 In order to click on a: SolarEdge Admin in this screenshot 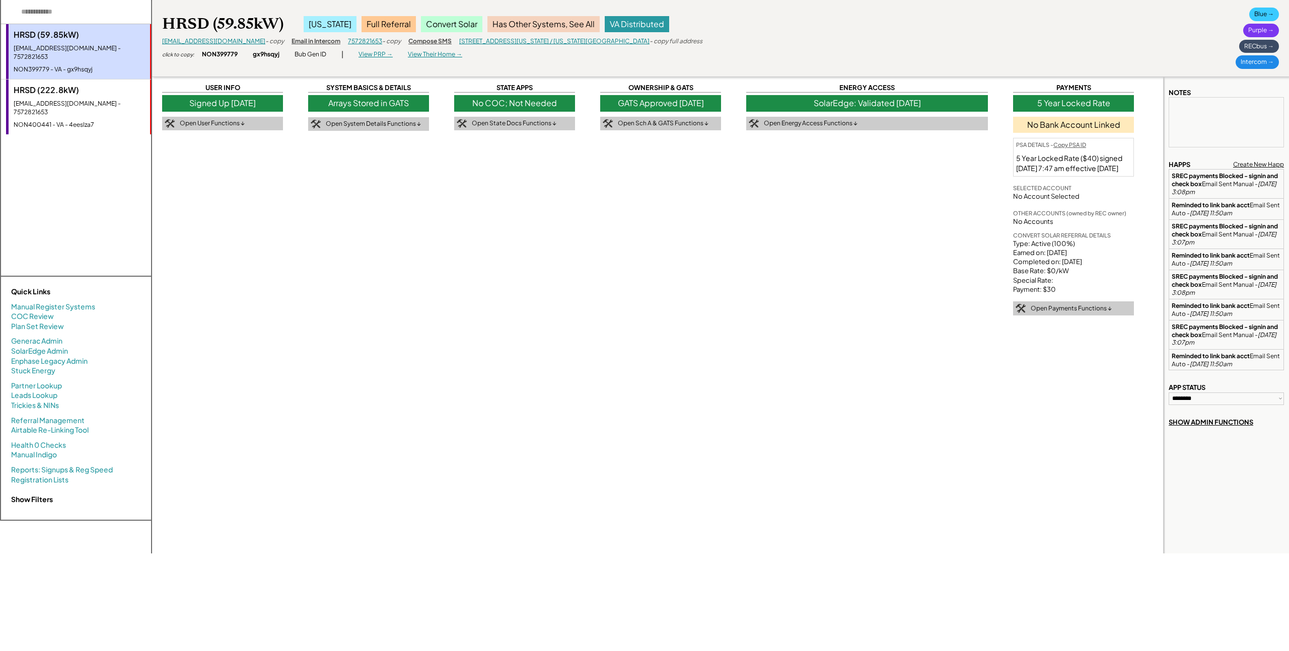, I will do `click(39, 351)`.